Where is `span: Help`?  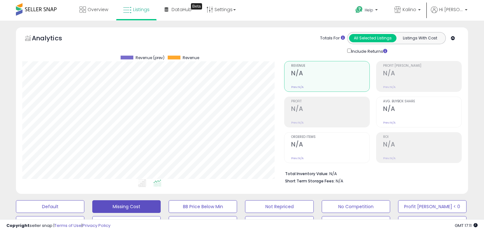 span: Help is located at coordinates (369, 10).